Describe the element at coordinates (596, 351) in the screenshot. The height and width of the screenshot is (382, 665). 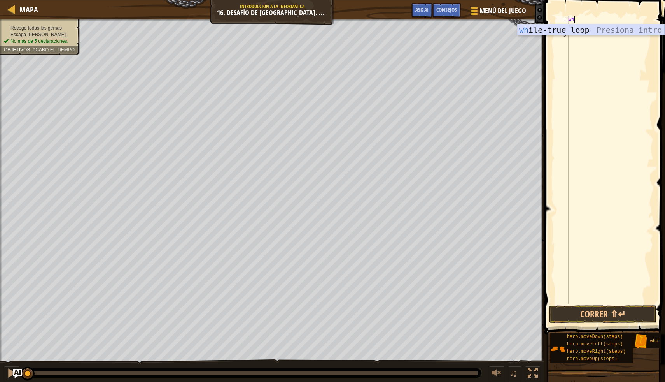
I see `span: hero.moveRight(steps)` at that location.